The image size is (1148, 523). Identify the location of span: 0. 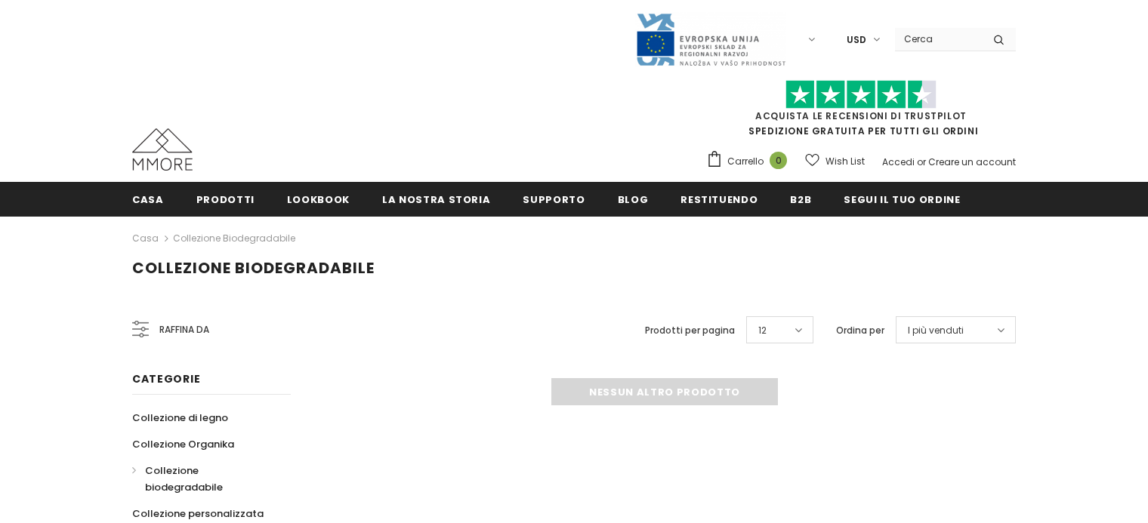
(778, 160).